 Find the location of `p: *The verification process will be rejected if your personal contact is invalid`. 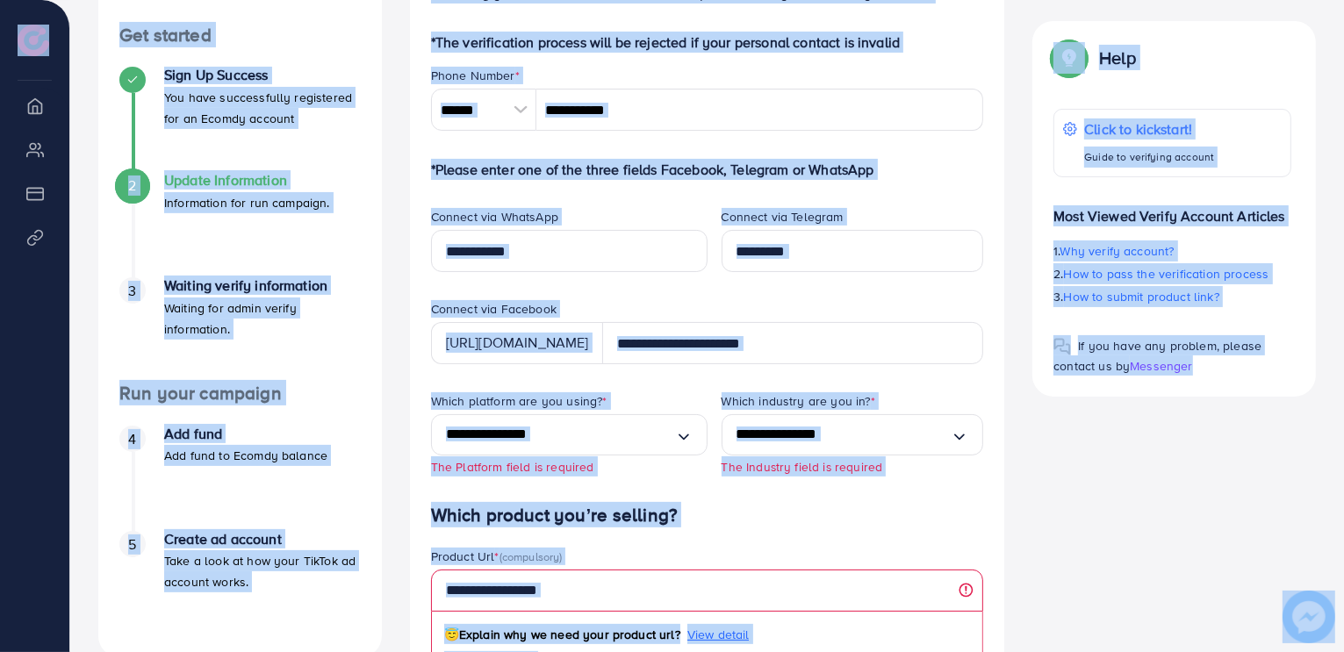

p: *The verification process will be rejected if your personal contact is invalid is located at coordinates (708, 42).